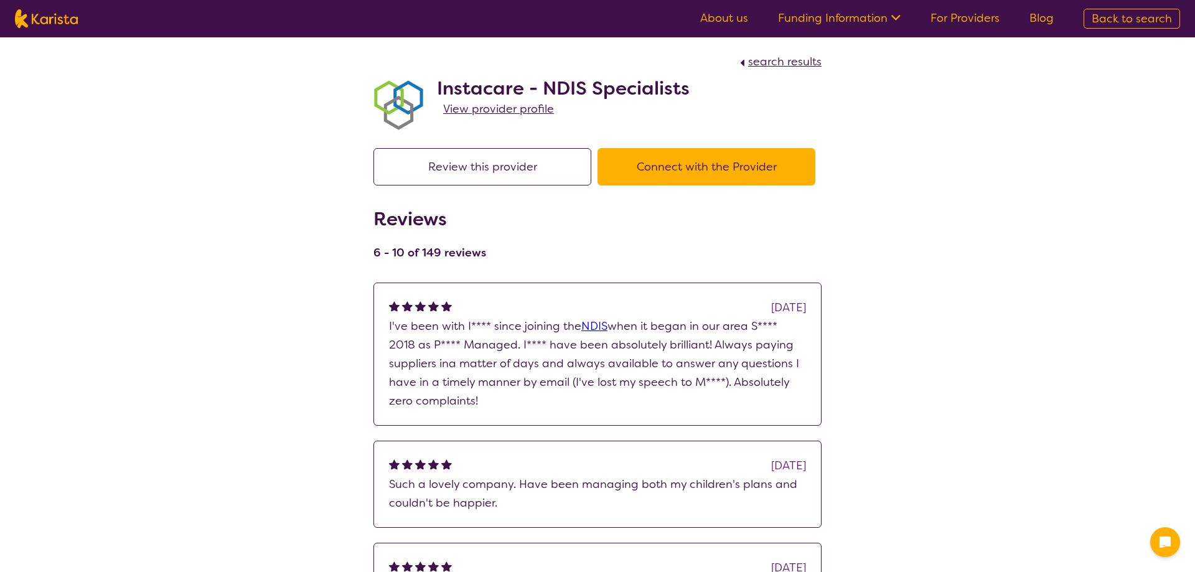 This screenshot has width=1195, height=572. Describe the element at coordinates (486, 167) in the screenshot. I see `a: Review this provider` at that location.